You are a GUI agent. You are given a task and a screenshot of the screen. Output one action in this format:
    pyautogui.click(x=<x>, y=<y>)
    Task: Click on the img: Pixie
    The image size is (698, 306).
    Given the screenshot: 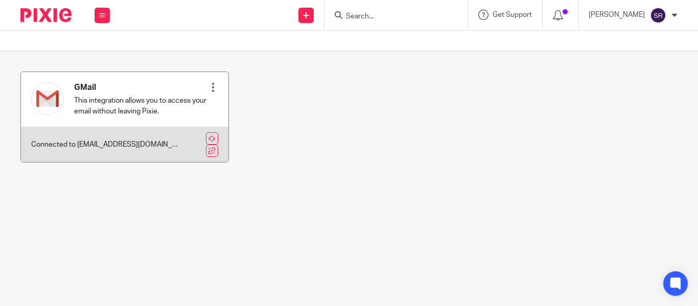 What is the action you would take?
    pyautogui.click(x=46, y=15)
    